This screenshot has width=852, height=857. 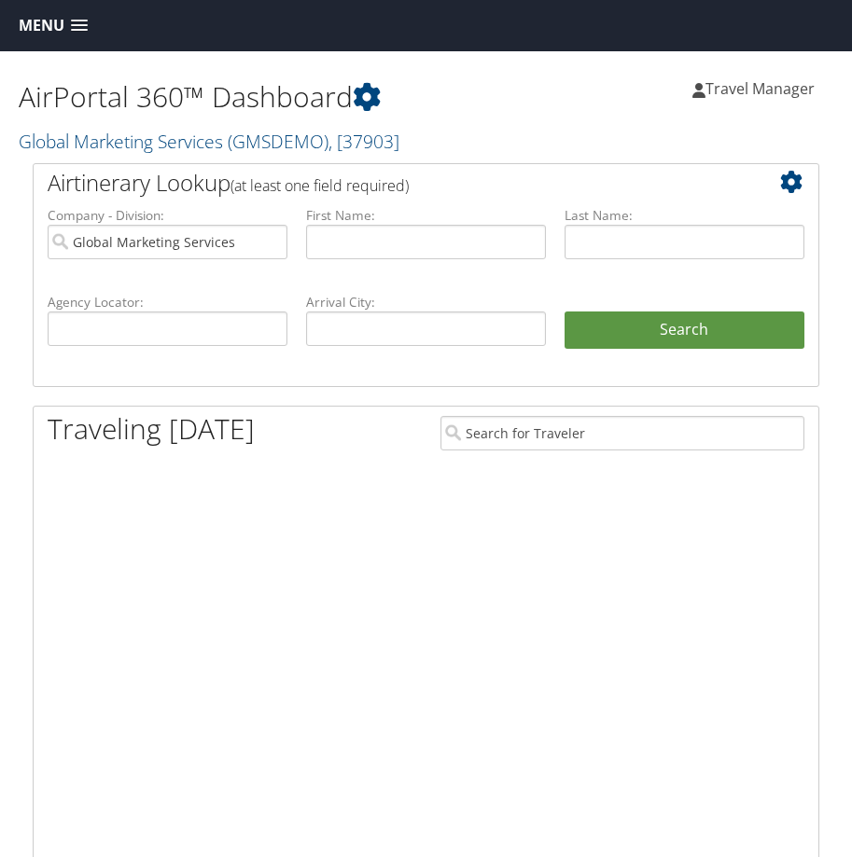 I want to click on span: , [ 37903 ], so click(x=364, y=141).